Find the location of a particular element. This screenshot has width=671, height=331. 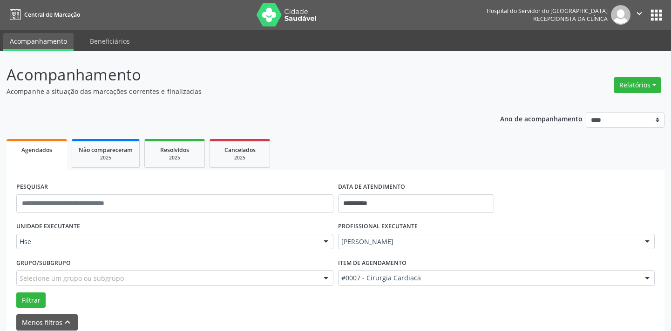

span: Hse is located at coordinates (167, 242).